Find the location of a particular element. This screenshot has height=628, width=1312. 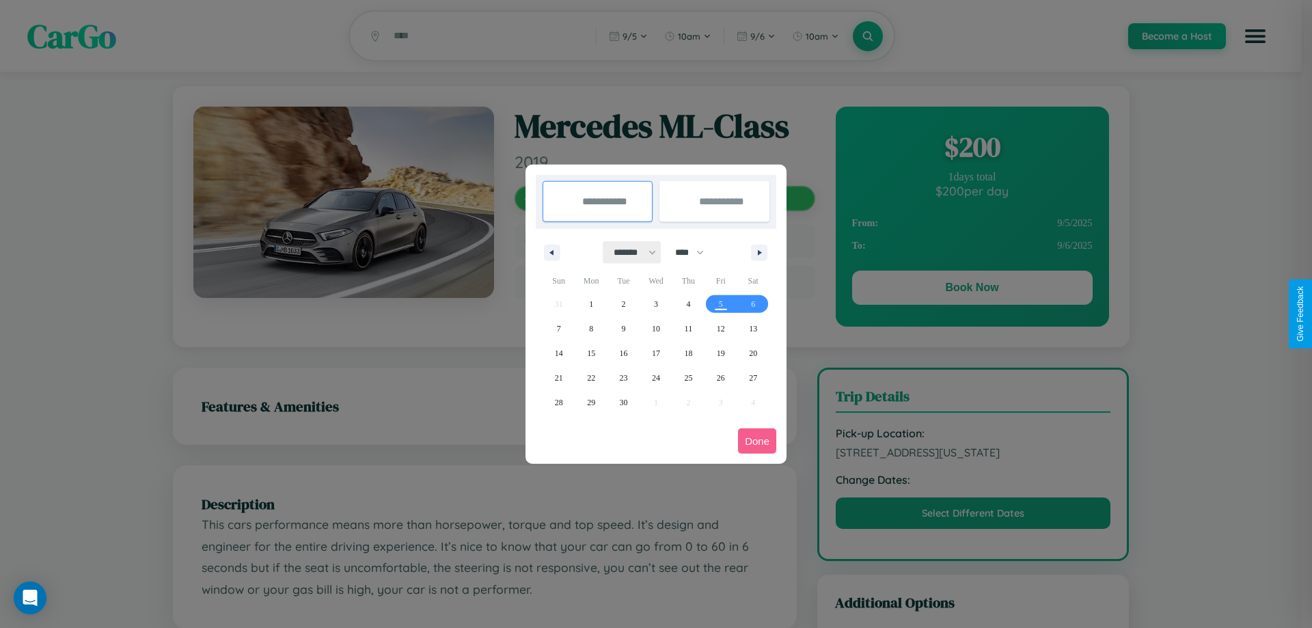

button: 8 is located at coordinates (590, 329).